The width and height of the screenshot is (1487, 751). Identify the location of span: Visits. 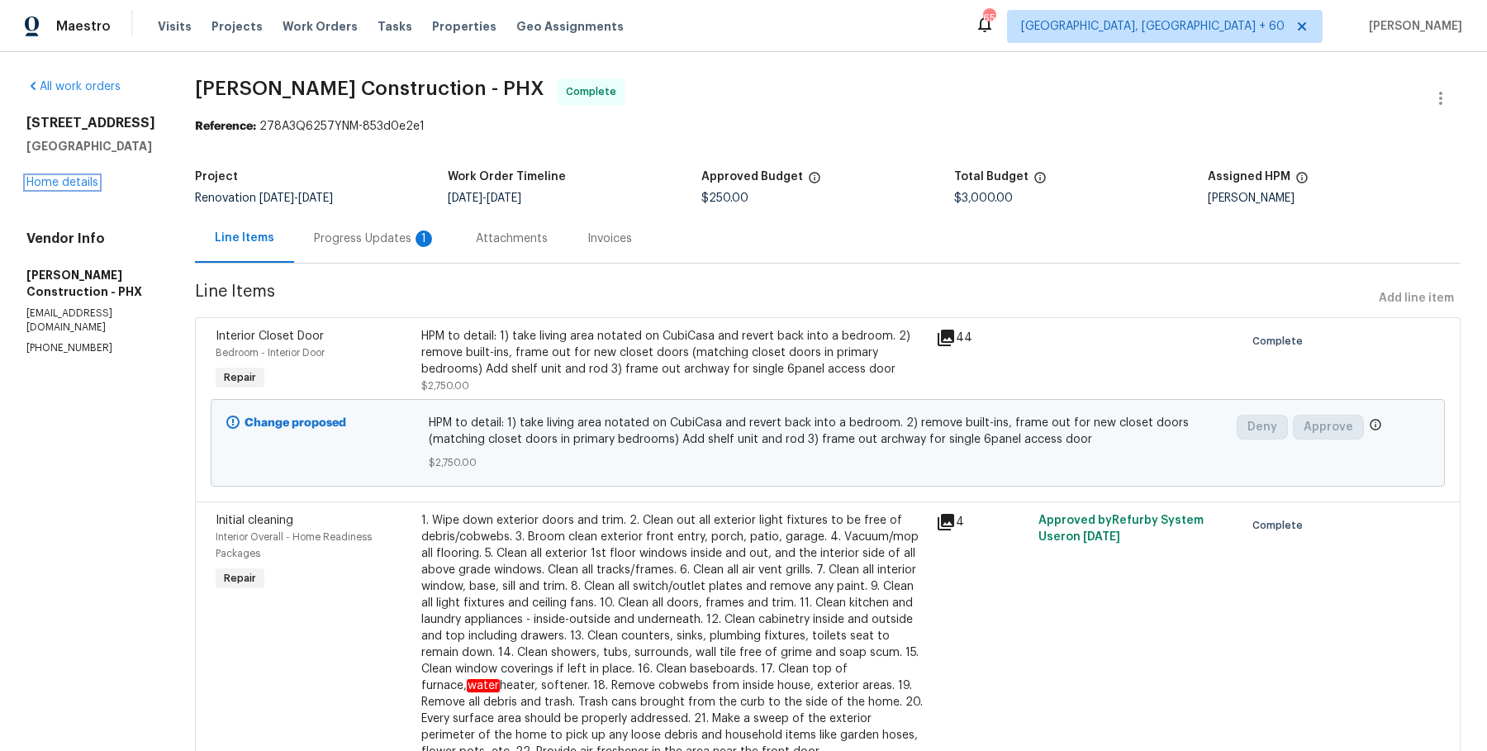
(174, 26).